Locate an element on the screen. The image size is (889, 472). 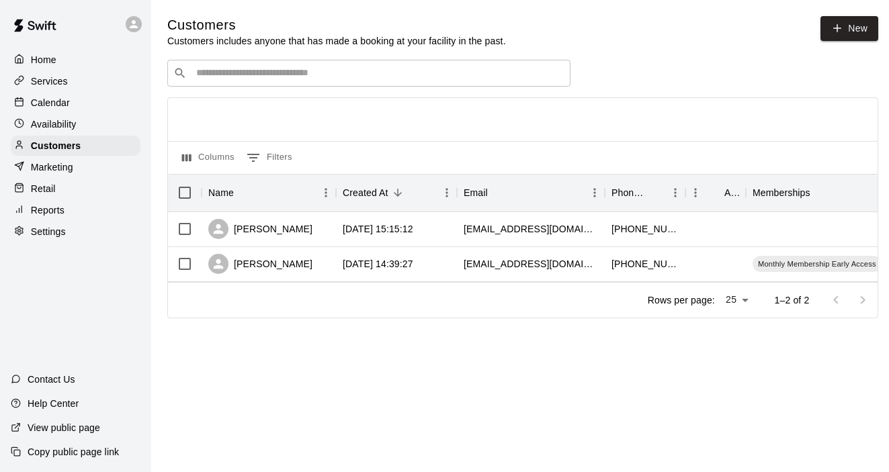
div: +19498725076 is located at coordinates (645, 229).